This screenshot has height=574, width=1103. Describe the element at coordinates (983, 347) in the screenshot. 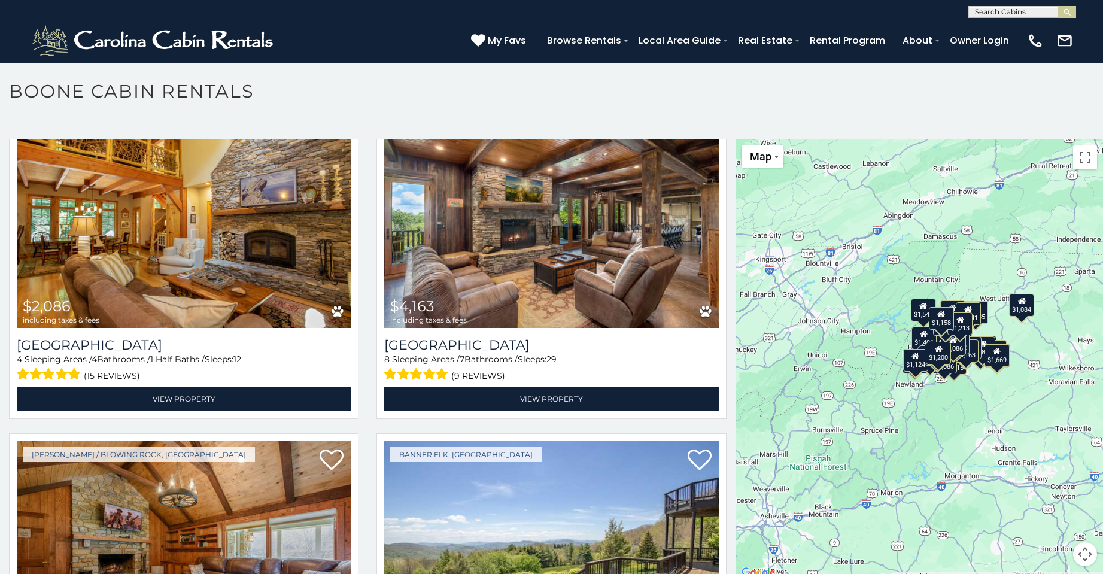

I see `div: $1,801` at that location.